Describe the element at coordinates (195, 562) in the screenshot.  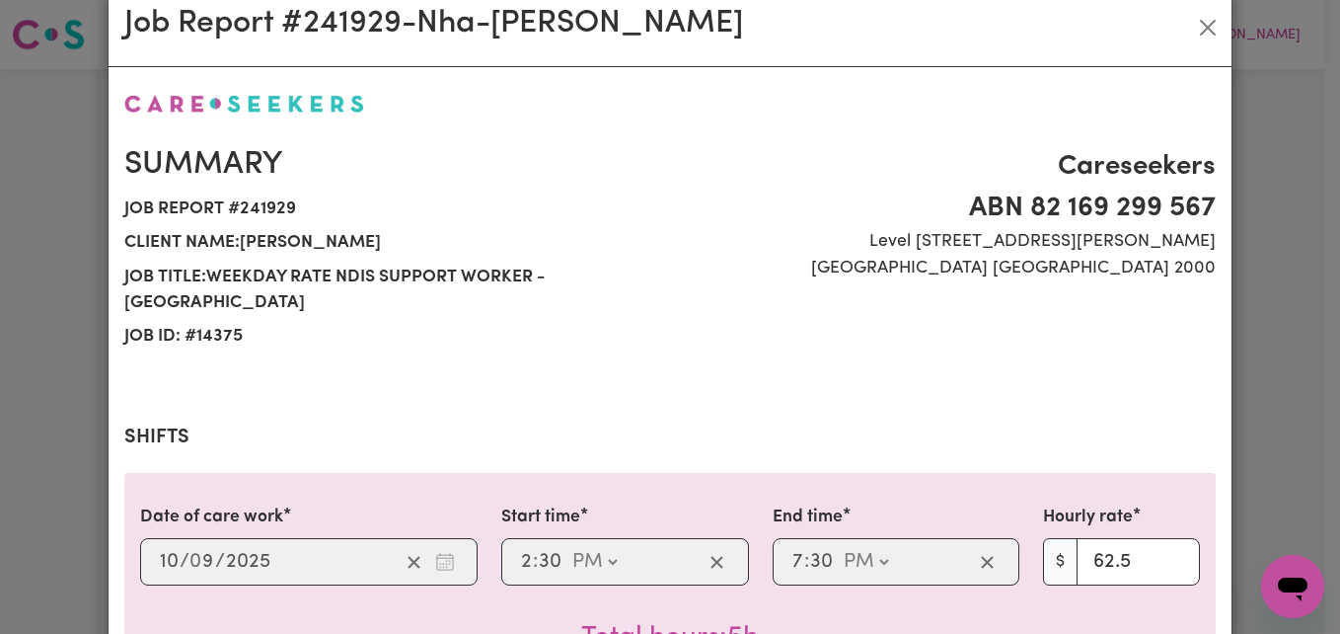
I see `span: 0` at that location.